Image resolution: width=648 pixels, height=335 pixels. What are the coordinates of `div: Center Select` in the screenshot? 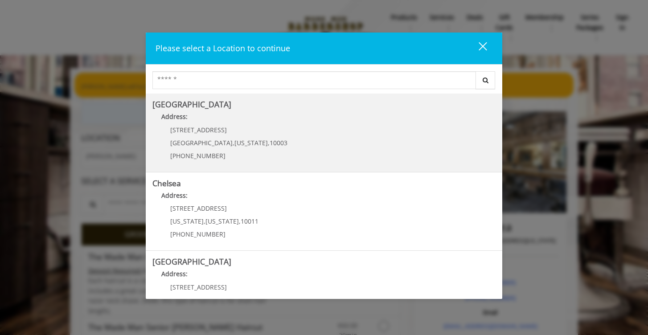 It's located at (324, 82).